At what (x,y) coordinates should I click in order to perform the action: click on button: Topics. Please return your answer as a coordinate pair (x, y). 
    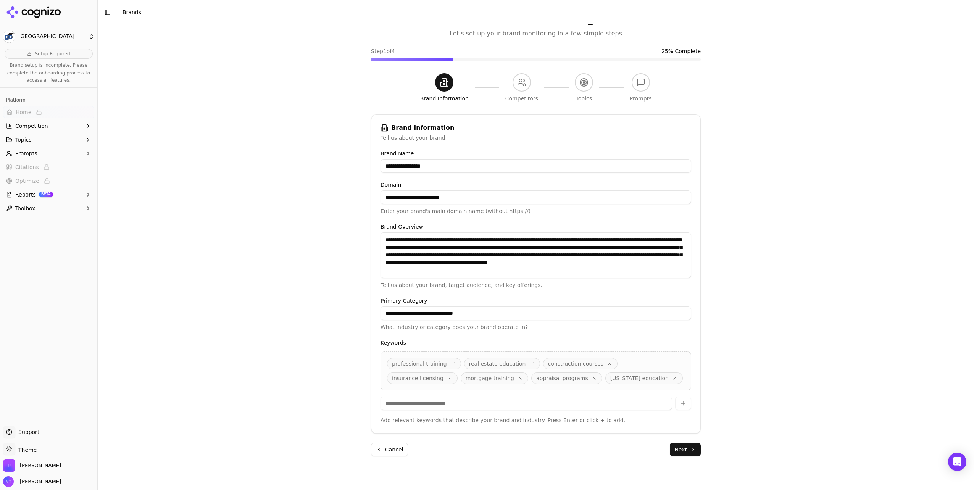
    Looking at the image, I should click on (48, 140).